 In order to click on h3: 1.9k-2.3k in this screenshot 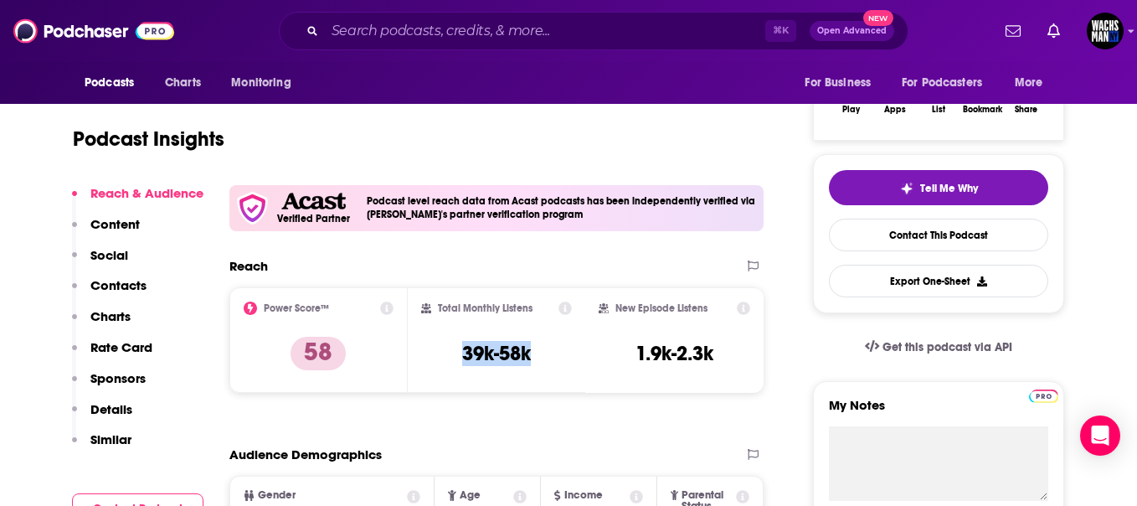, I will do `click(674, 353)`.